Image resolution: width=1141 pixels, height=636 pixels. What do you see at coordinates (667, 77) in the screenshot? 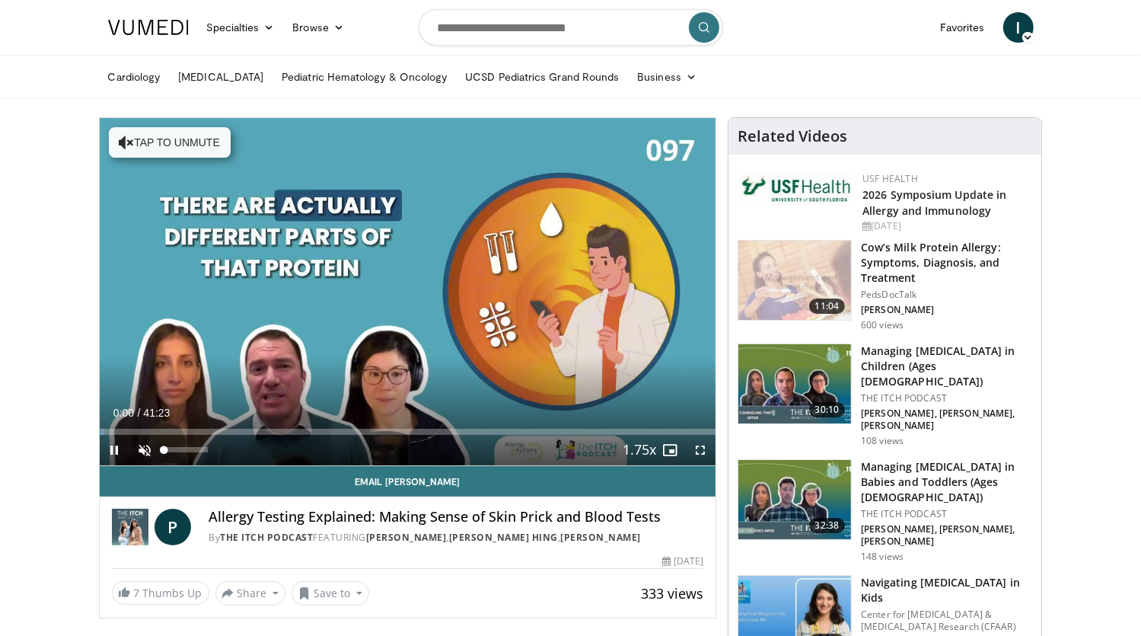
I see `a: Business` at bounding box center [667, 77].